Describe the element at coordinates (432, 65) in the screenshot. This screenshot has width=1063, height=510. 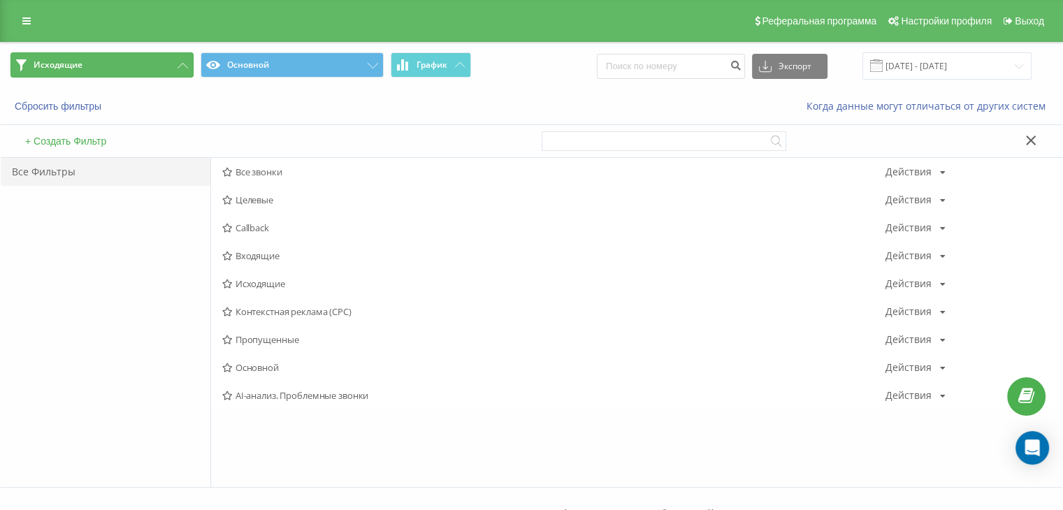
I see `span: График` at that location.